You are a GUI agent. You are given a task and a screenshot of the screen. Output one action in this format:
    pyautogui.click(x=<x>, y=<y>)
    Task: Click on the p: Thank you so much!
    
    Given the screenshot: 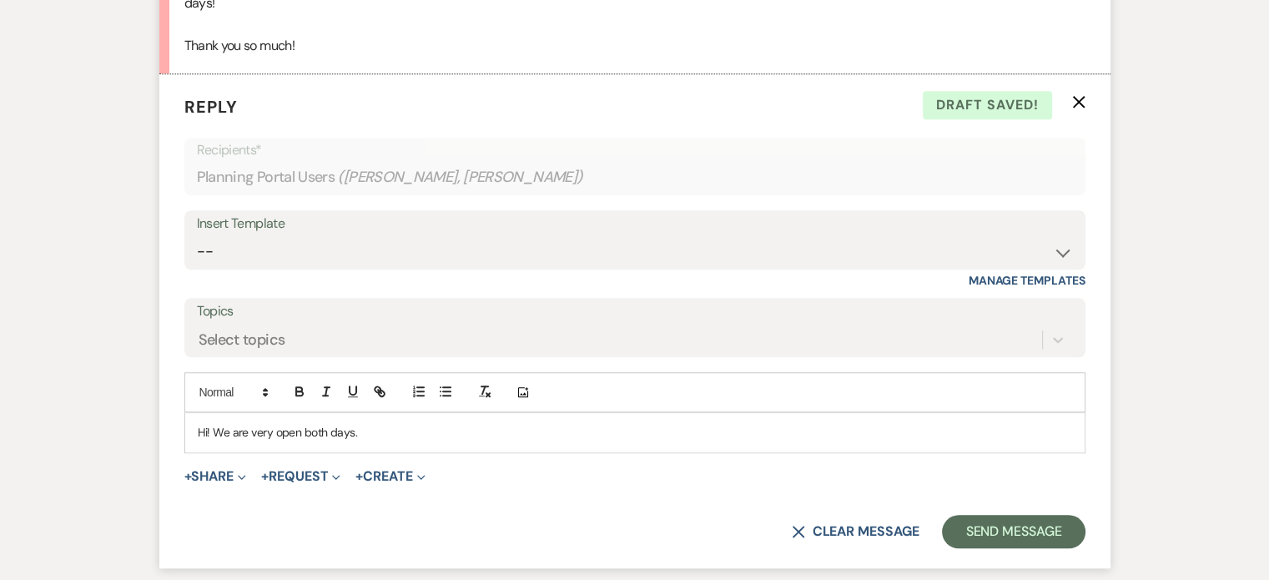 What is the action you would take?
    pyautogui.click(x=635, y=46)
    